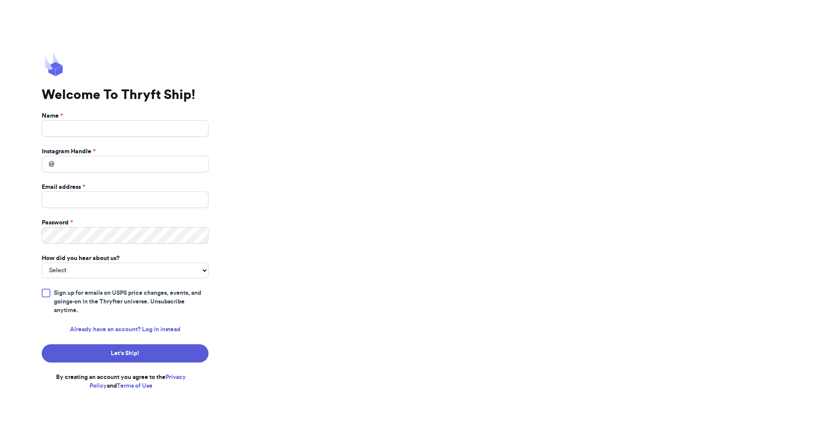 Image resolution: width=834 pixels, height=425 pixels. I want to click on a: Terms of Use, so click(135, 386).